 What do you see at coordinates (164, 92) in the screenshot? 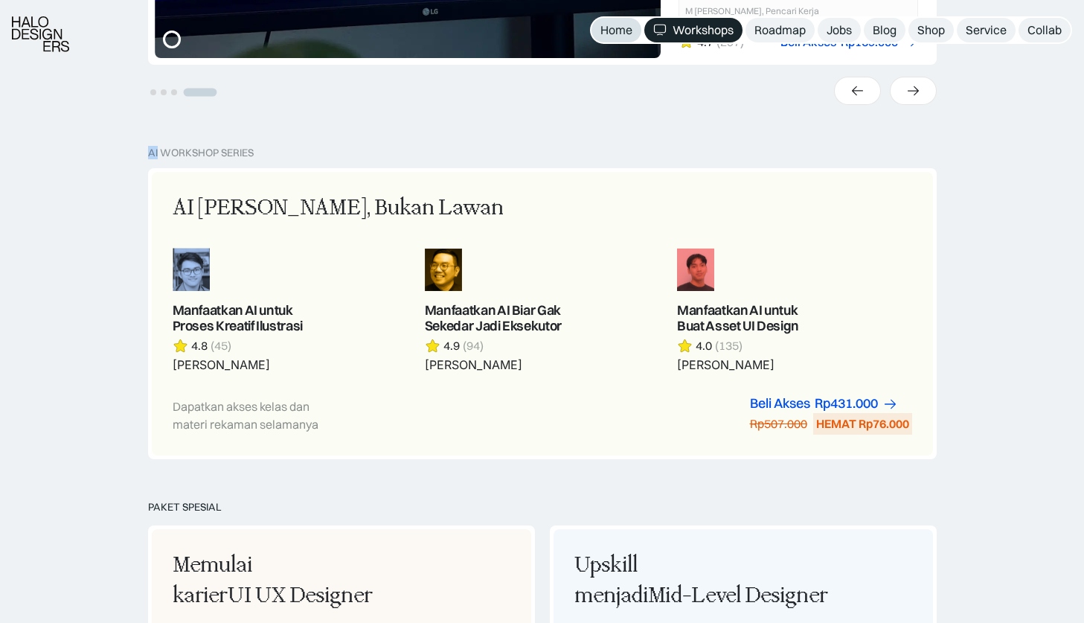
I see `button: Go to slide 2` at bounding box center [164, 92].